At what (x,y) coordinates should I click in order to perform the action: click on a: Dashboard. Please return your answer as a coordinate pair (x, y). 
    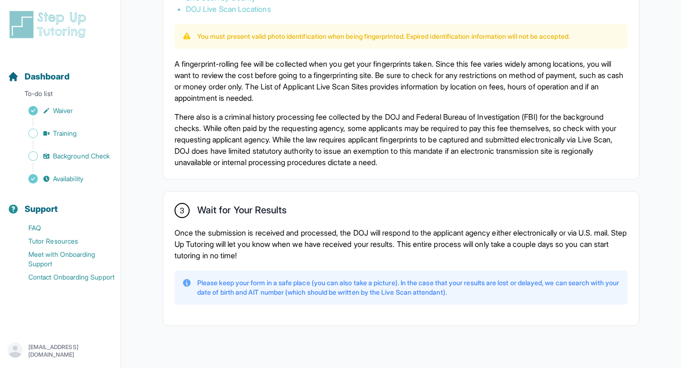
    Looking at the image, I should click on (38, 77).